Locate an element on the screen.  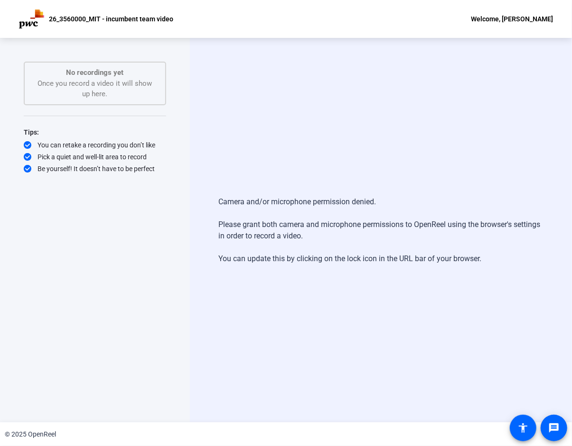
div: Be yourself! It doesn’t have to be perfect is located at coordinates (95, 169).